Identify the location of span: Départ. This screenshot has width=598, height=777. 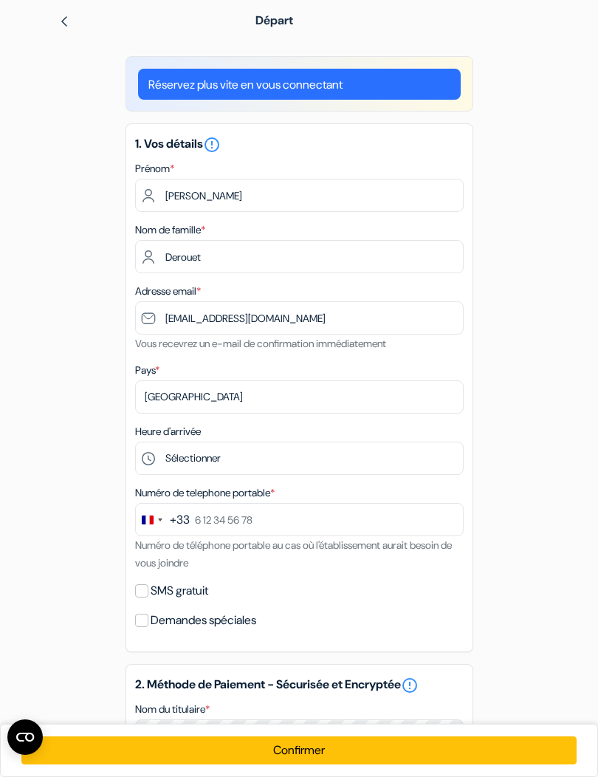
(274, 20).